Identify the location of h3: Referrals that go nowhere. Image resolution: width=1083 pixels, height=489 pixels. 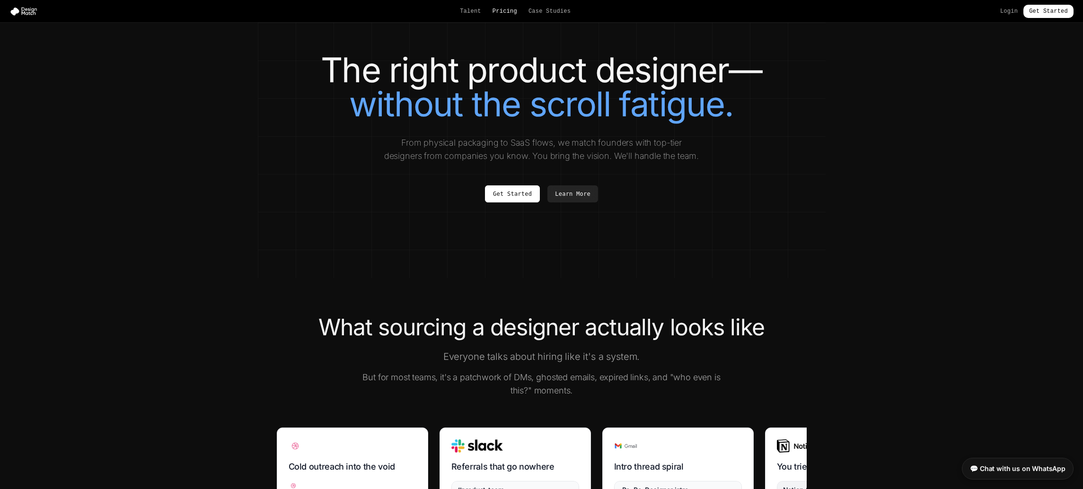
(515, 467).